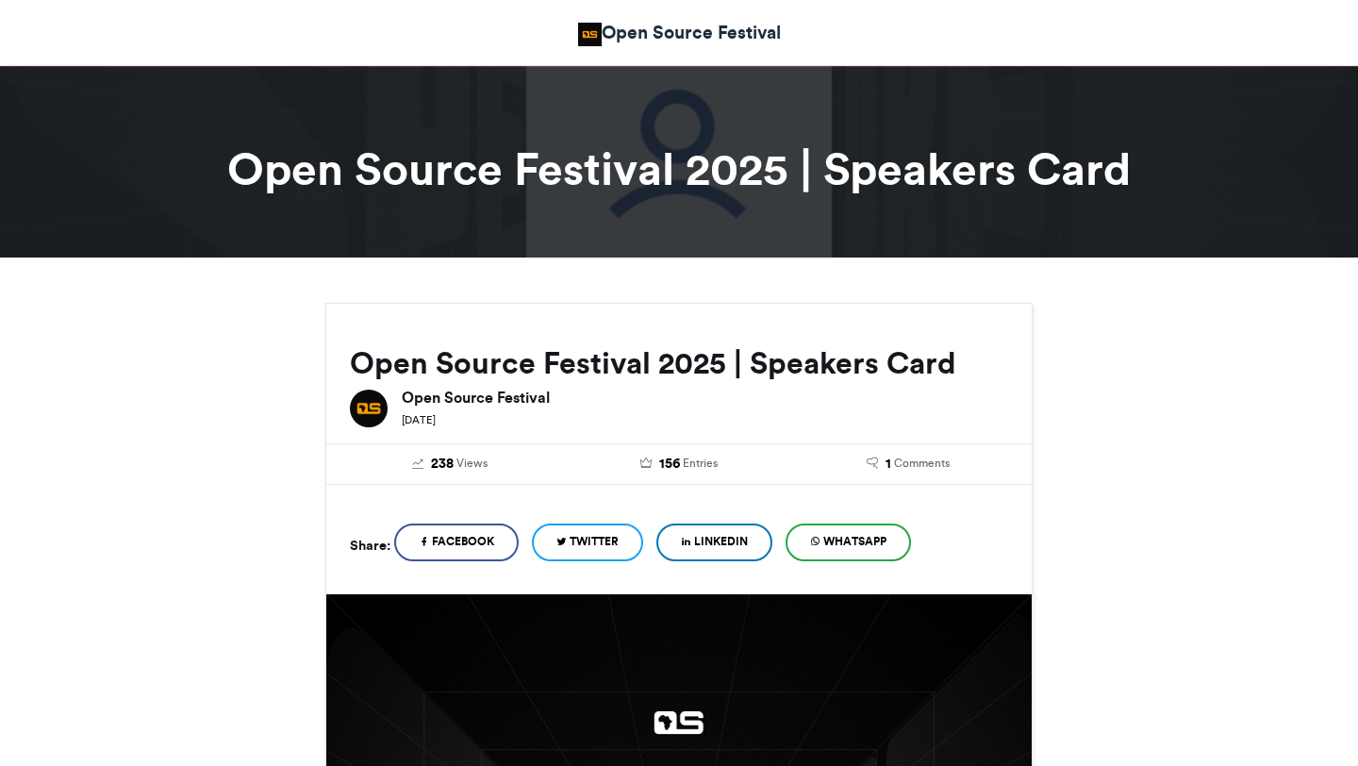 The image size is (1358, 766). Describe the element at coordinates (679, 32) in the screenshot. I see `a: Open Source Festival` at that location.